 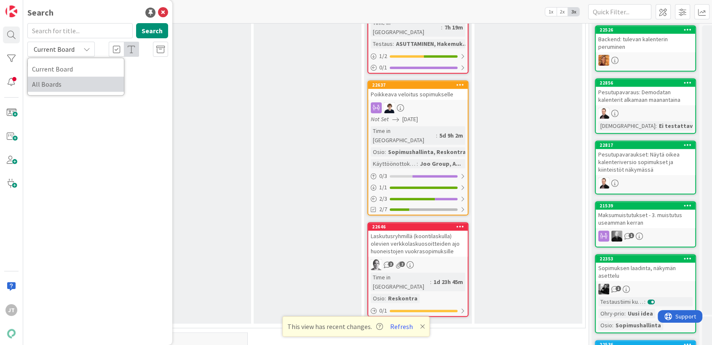 What do you see at coordinates (418, 176) in the screenshot?
I see `div: 0/3` at bounding box center [418, 176].